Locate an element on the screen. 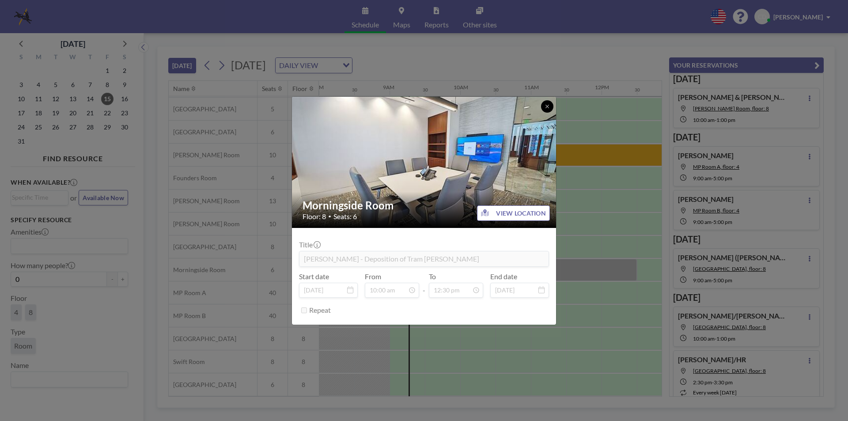  span: Floor: 8 is located at coordinates (314, 217).